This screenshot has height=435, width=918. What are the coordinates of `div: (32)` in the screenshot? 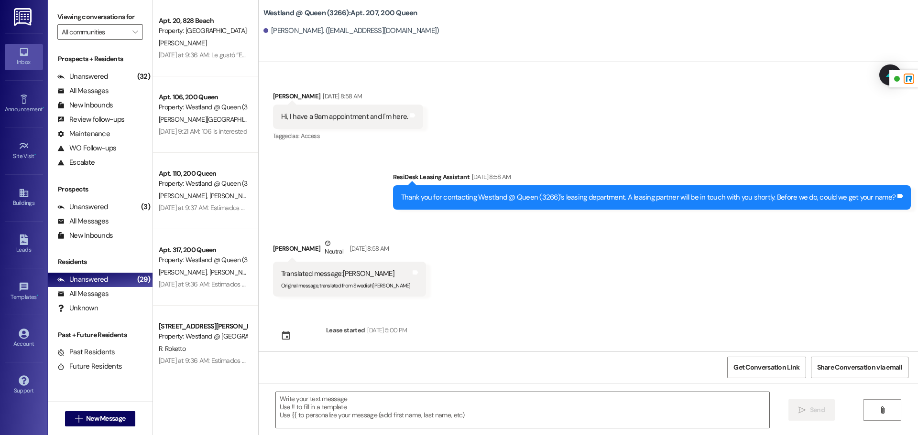 It's located at (143, 76).